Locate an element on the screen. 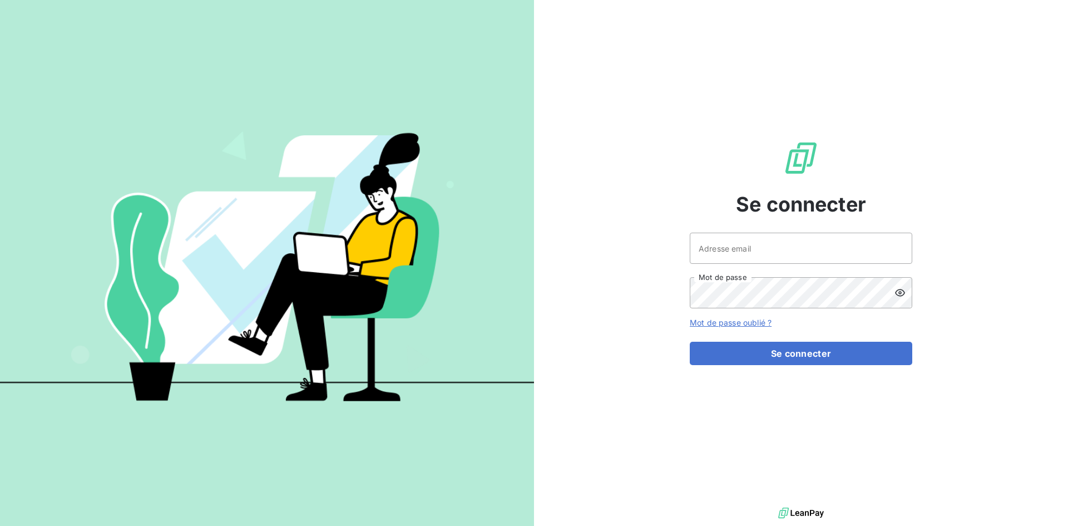 Image resolution: width=1068 pixels, height=526 pixels. input: placeholder is located at coordinates (801, 248).